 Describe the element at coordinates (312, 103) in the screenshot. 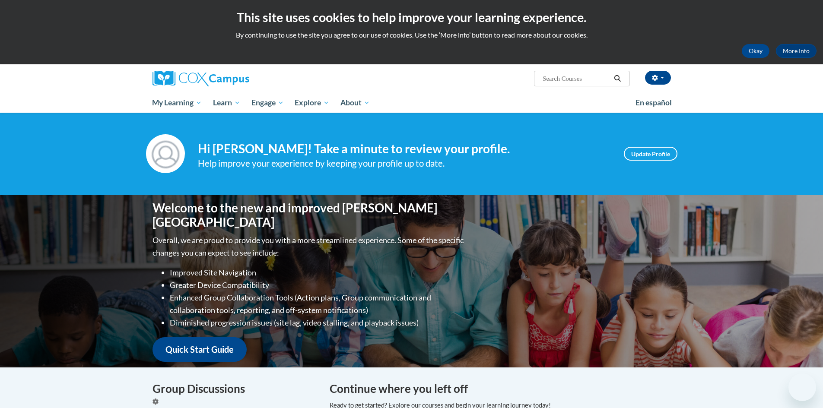

I see `a: Explore` at that location.